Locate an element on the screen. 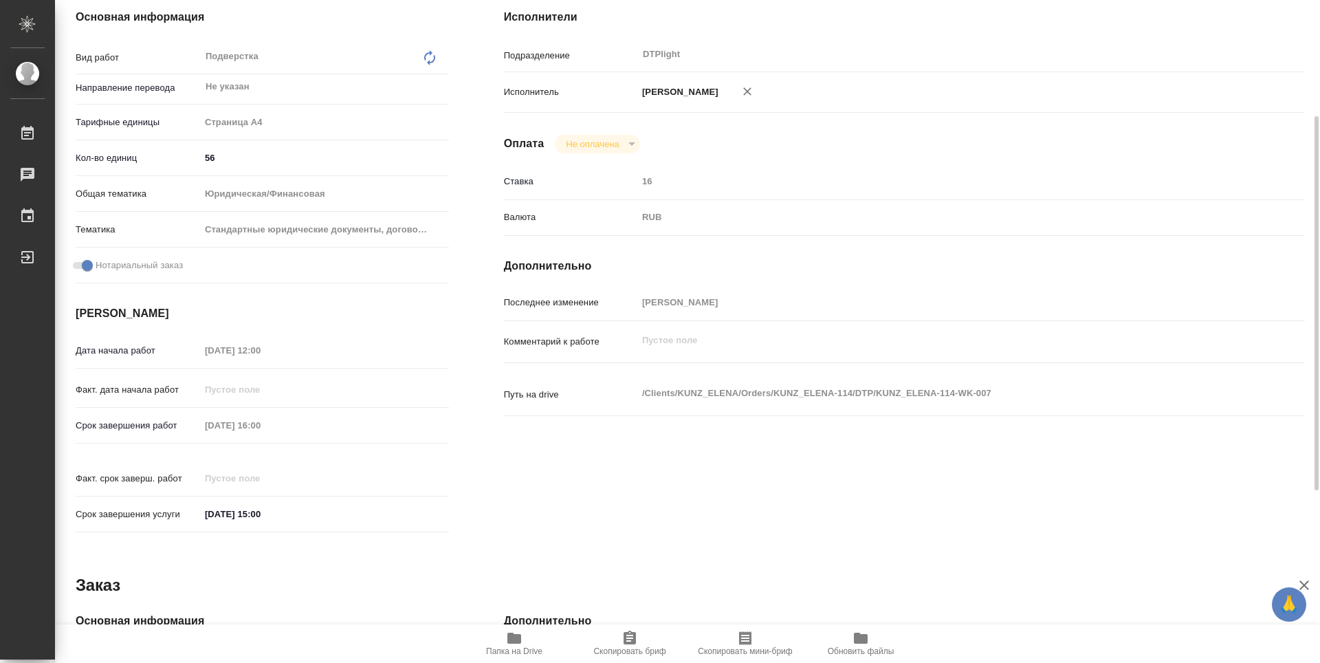 The width and height of the screenshot is (1320, 663). p: Ставка is located at coordinates (571, 181).